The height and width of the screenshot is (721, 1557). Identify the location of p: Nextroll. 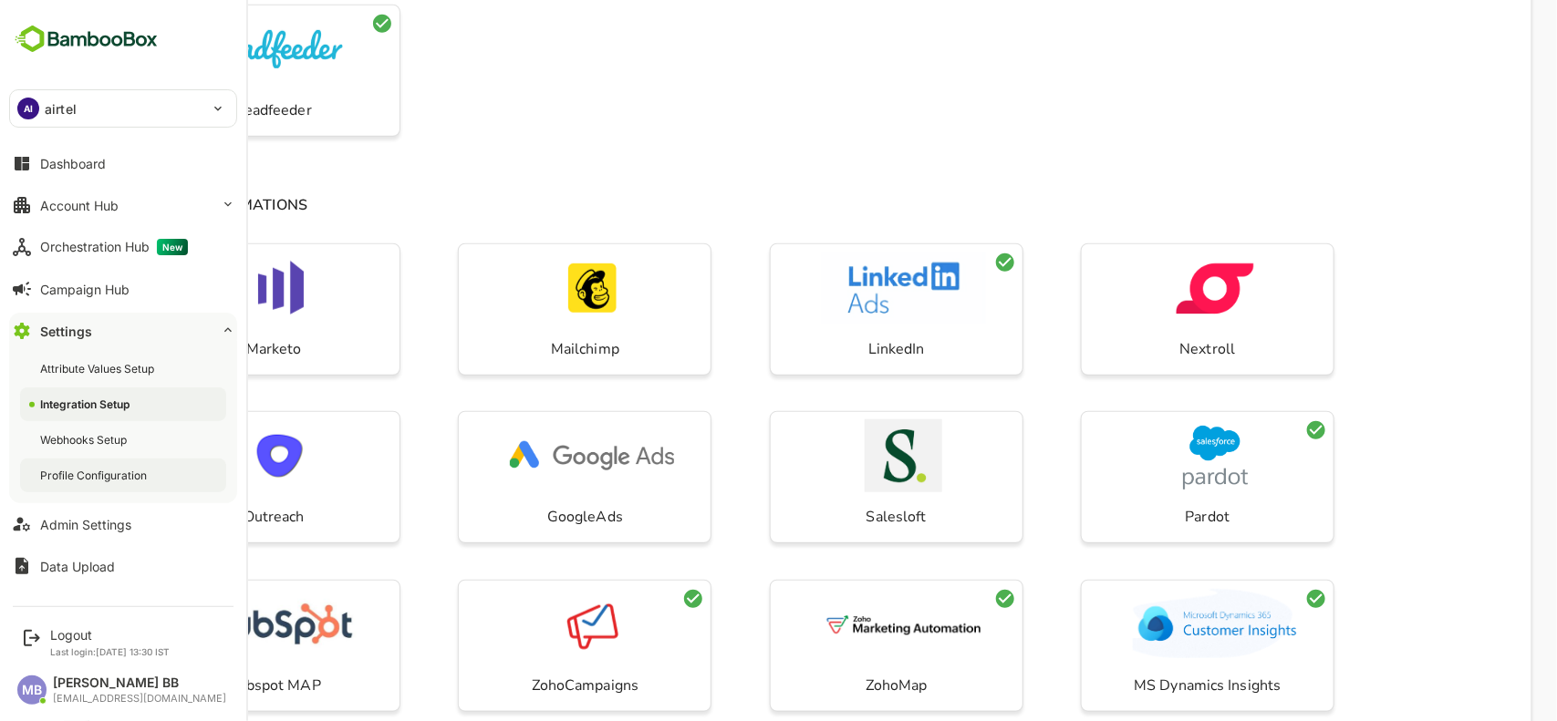
(1144, 349).